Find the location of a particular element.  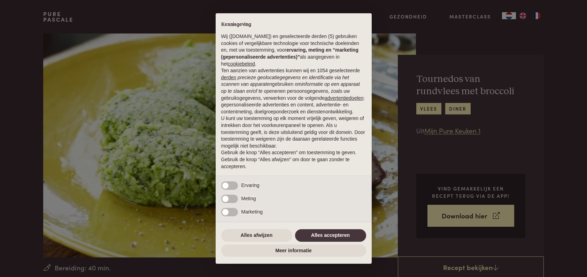

p: Ten aanzien van advertenties kunnen wij en 1054 geselecteerde gebruiken om en persoonsgegevens, z... is located at coordinates (294, 91).